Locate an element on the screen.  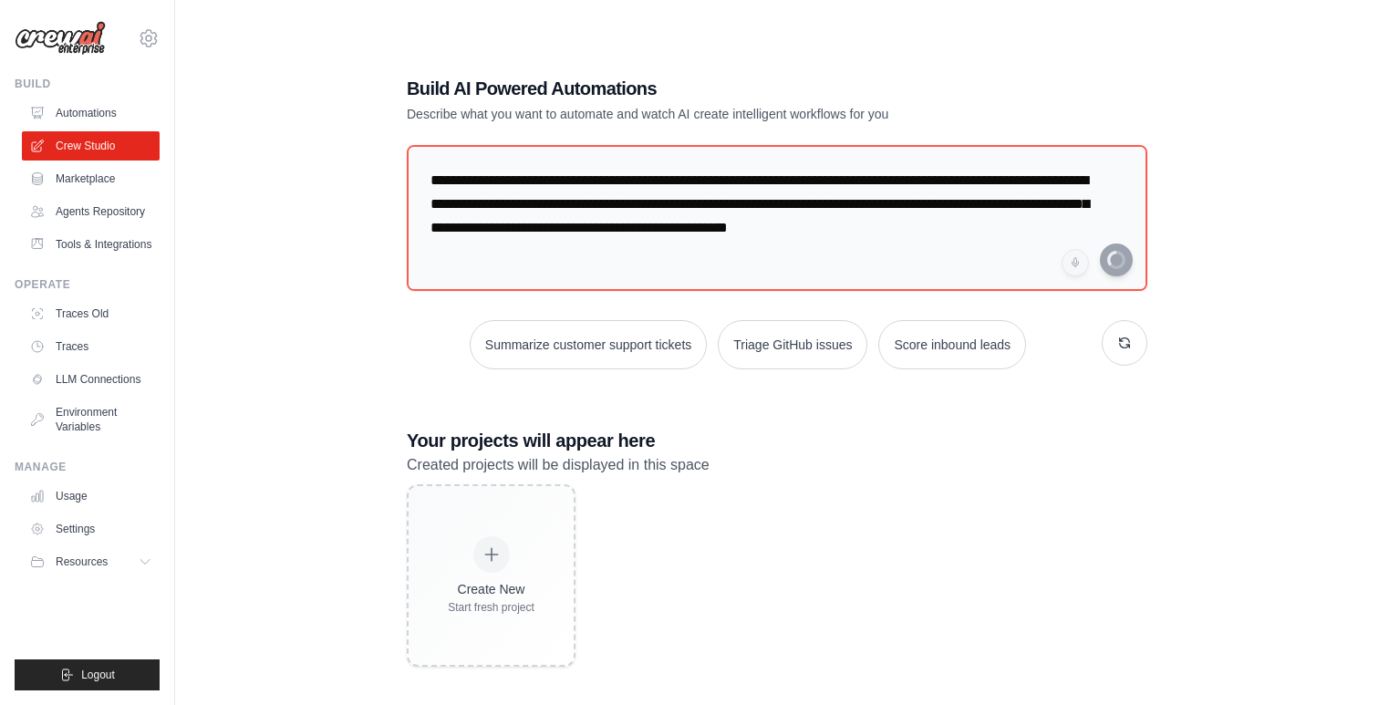
button: Resources is located at coordinates (90, 562).